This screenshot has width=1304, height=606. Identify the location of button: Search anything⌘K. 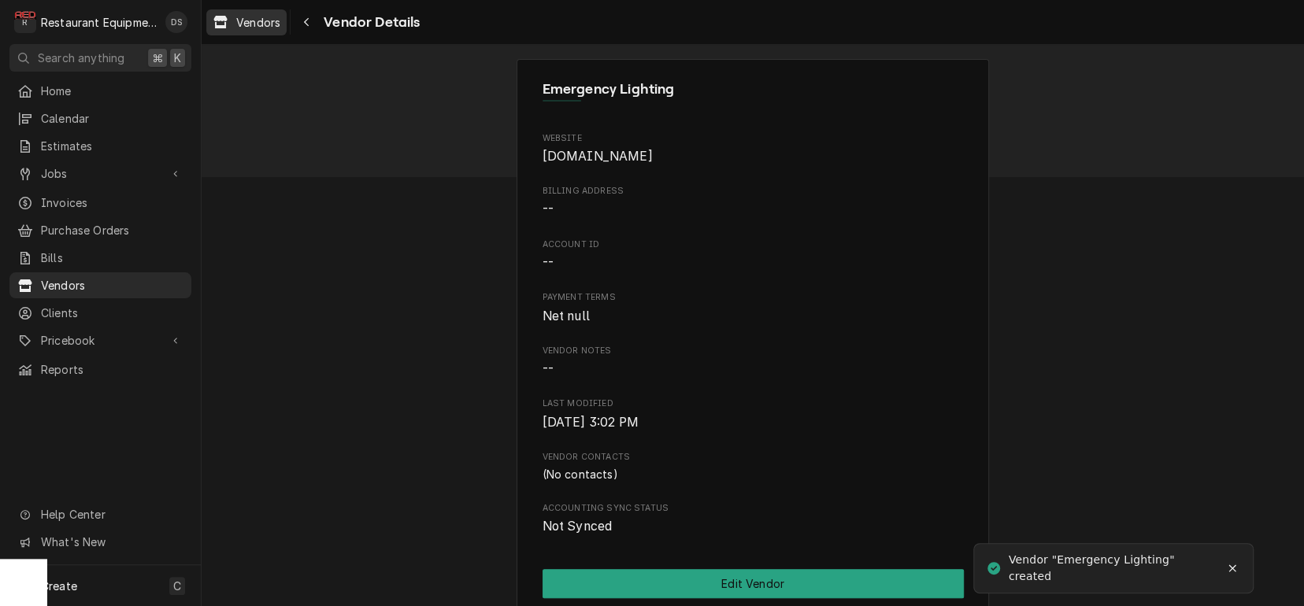
(100, 57).